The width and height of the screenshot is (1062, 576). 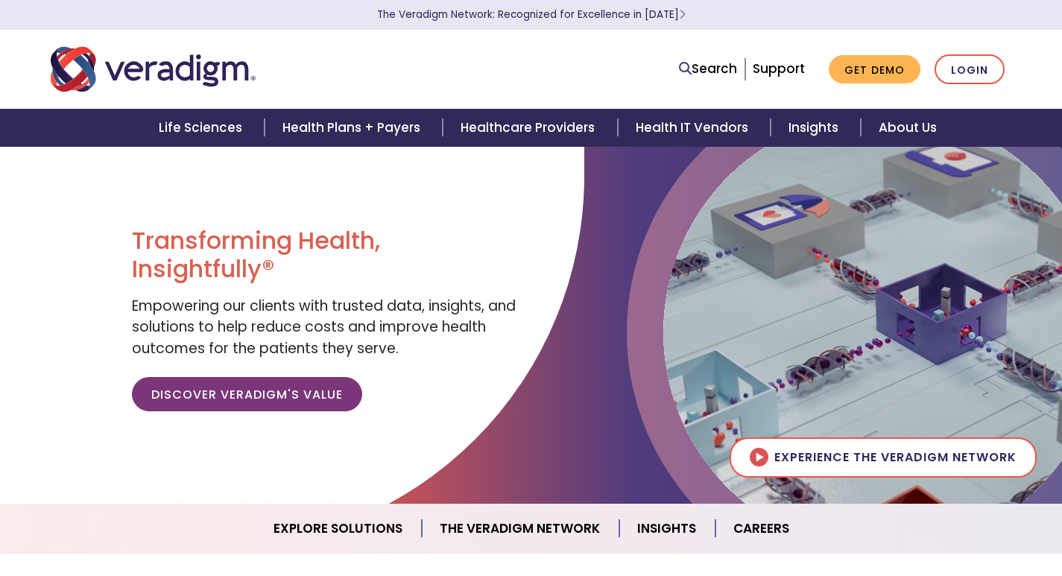 I want to click on h1: Transforming Health, Insightfully®, so click(x=326, y=255).